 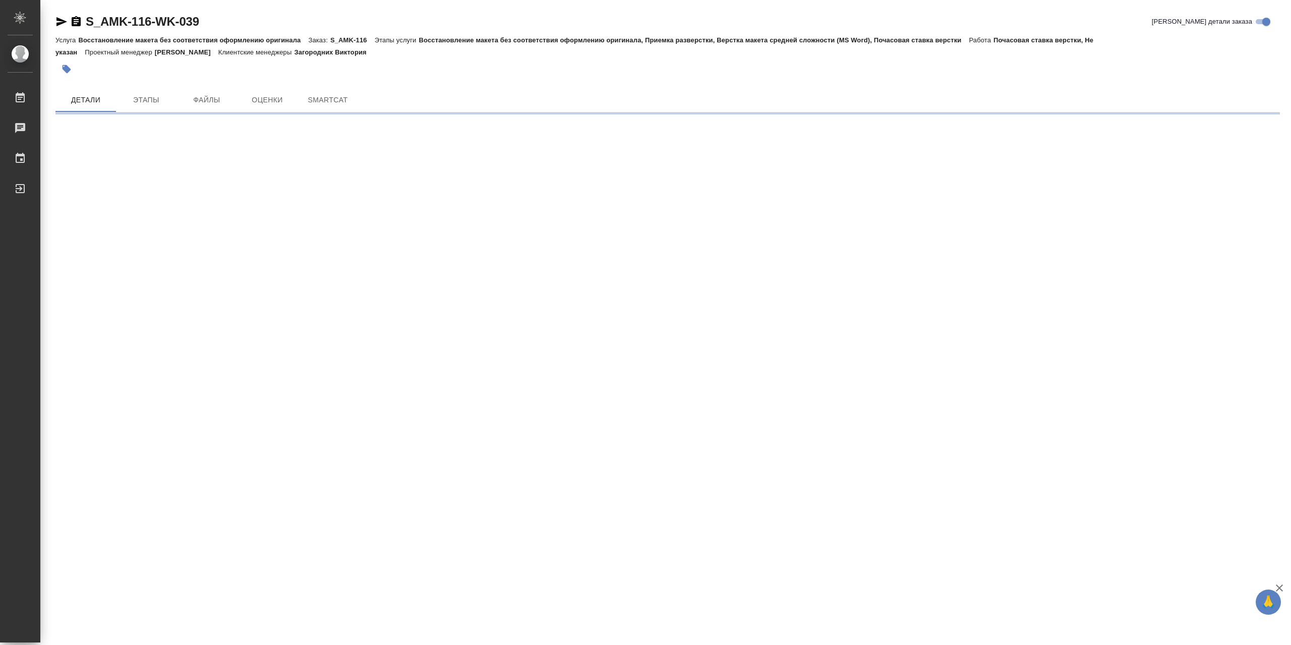 What do you see at coordinates (119, 52) in the screenshot?
I see `p: Проектный менеджер` at bounding box center [119, 52].